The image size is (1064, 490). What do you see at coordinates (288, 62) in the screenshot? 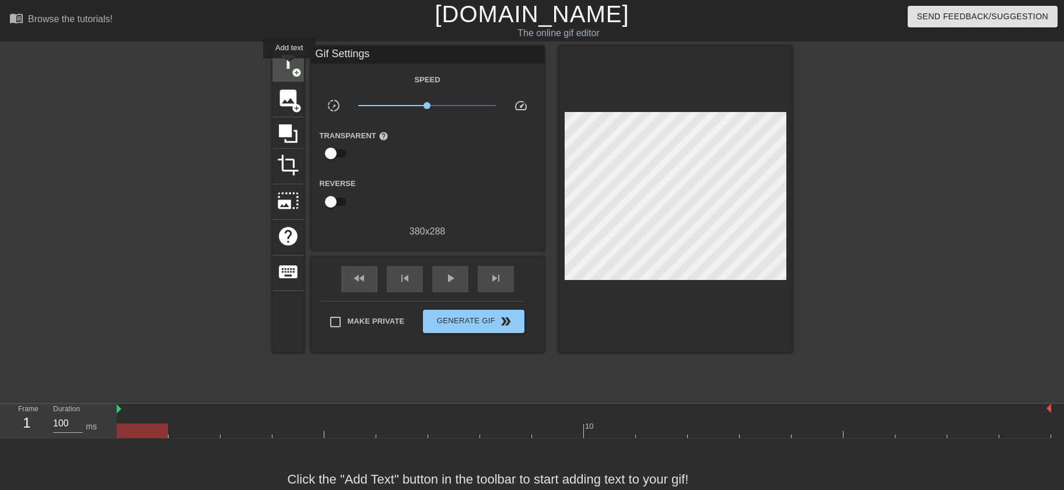
I see `span: title` at bounding box center [288, 62].